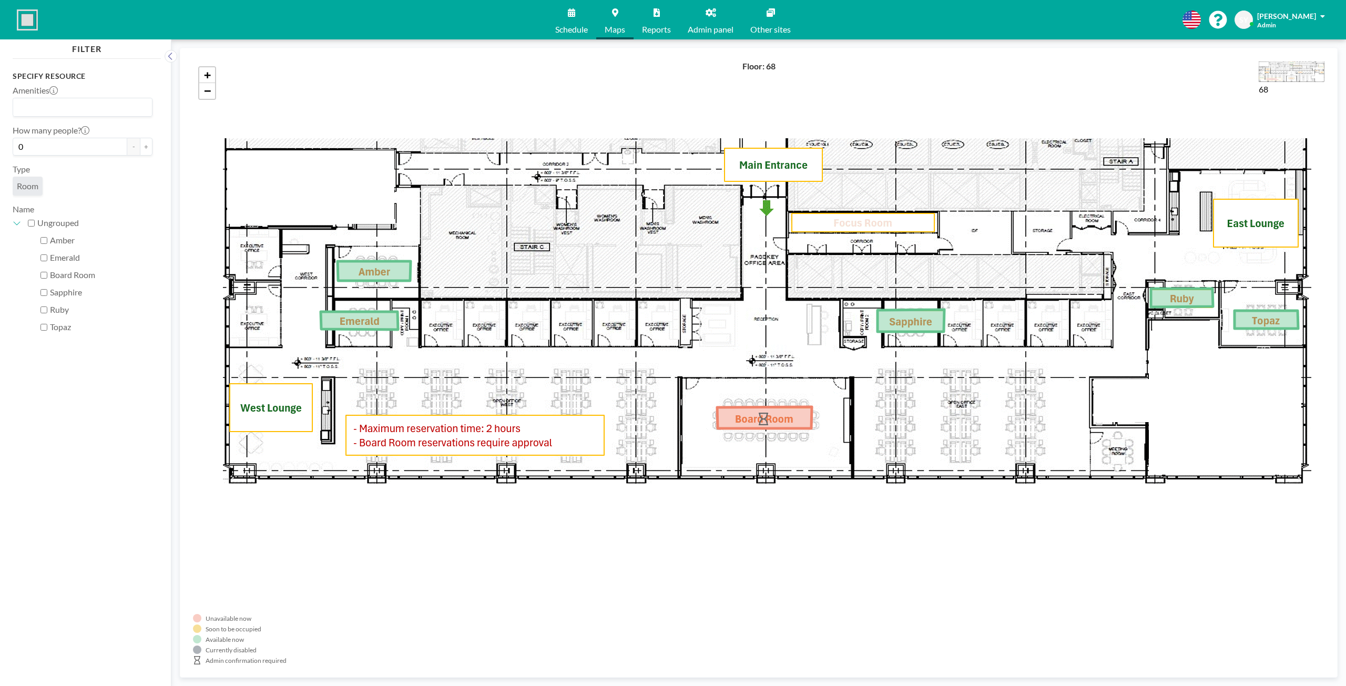 The width and height of the screenshot is (1346, 686). Describe the element at coordinates (615, 29) in the screenshot. I see `span: Maps` at that location.